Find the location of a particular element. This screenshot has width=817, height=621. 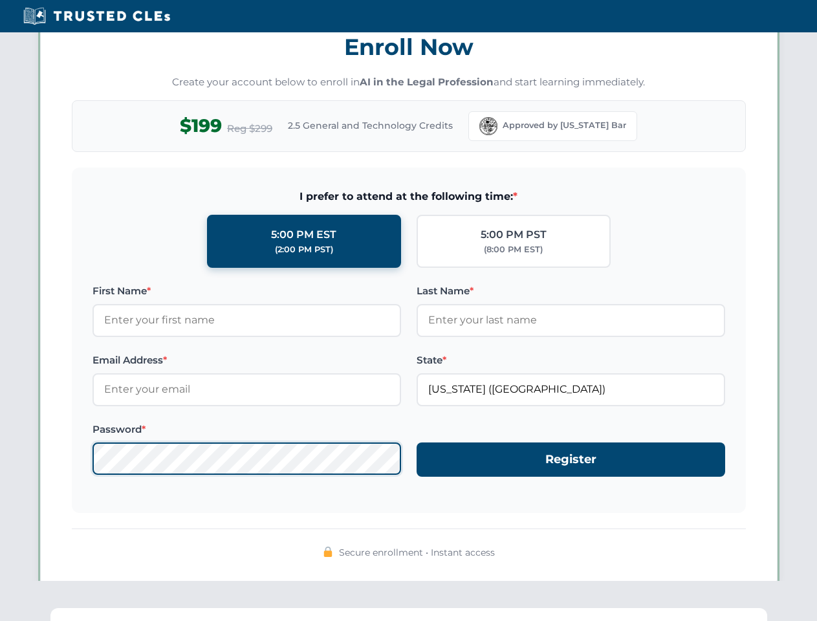

img: Trusted CLEs is located at coordinates (96, 16).